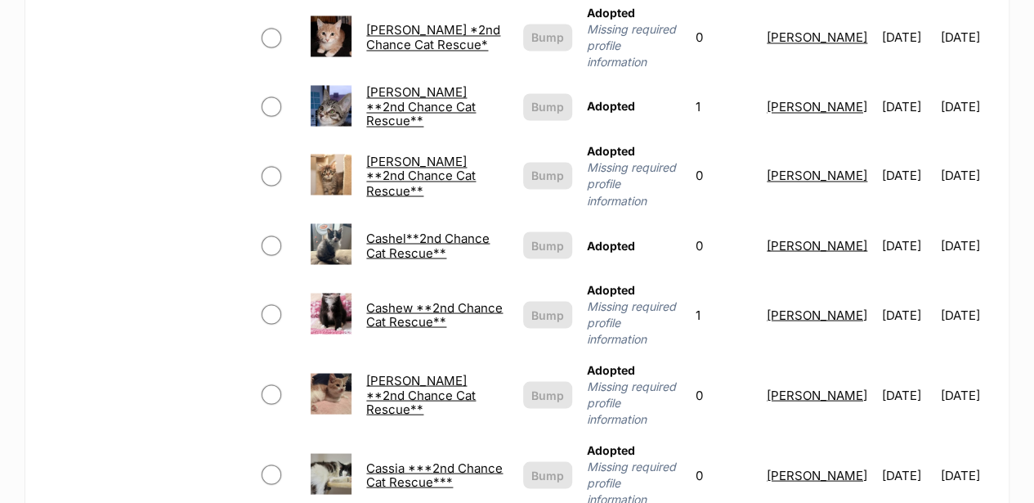  I want to click on img: Casey **2nd Chance Cat Rescue**, so click(331, 174).